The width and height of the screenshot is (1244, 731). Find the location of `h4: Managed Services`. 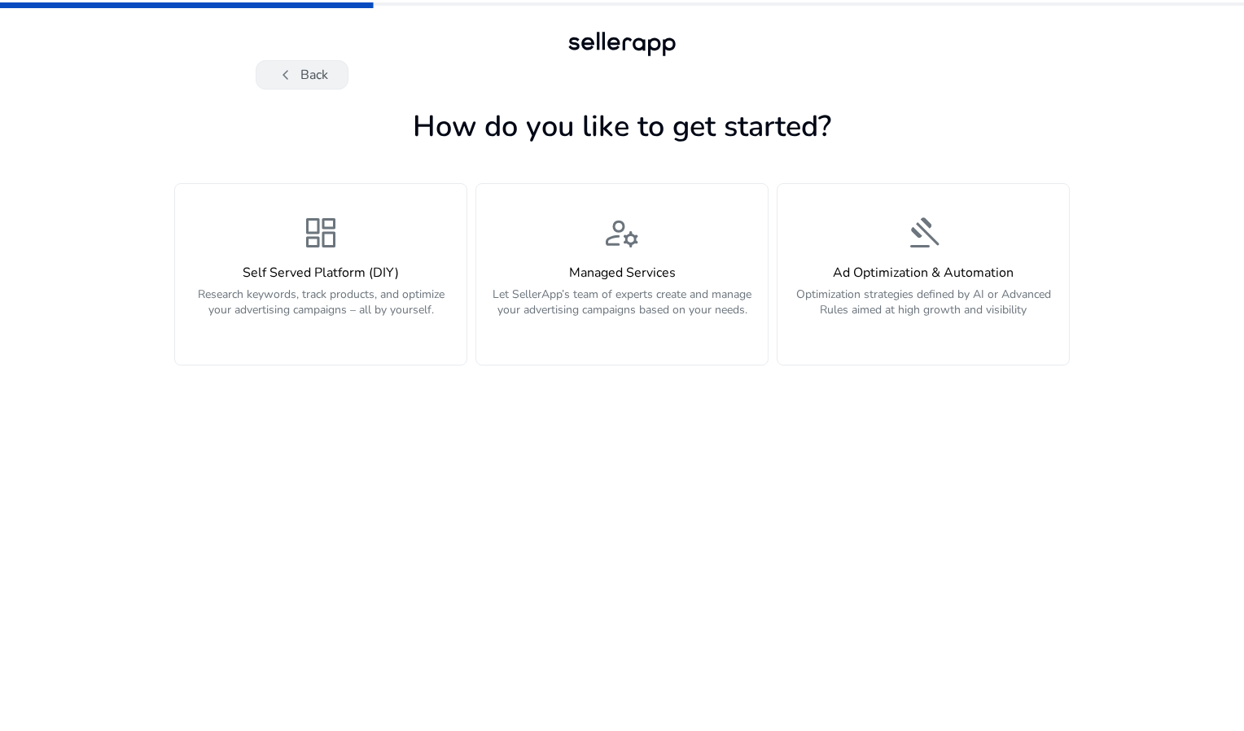

h4: Managed Services is located at coordinates (622, 273).